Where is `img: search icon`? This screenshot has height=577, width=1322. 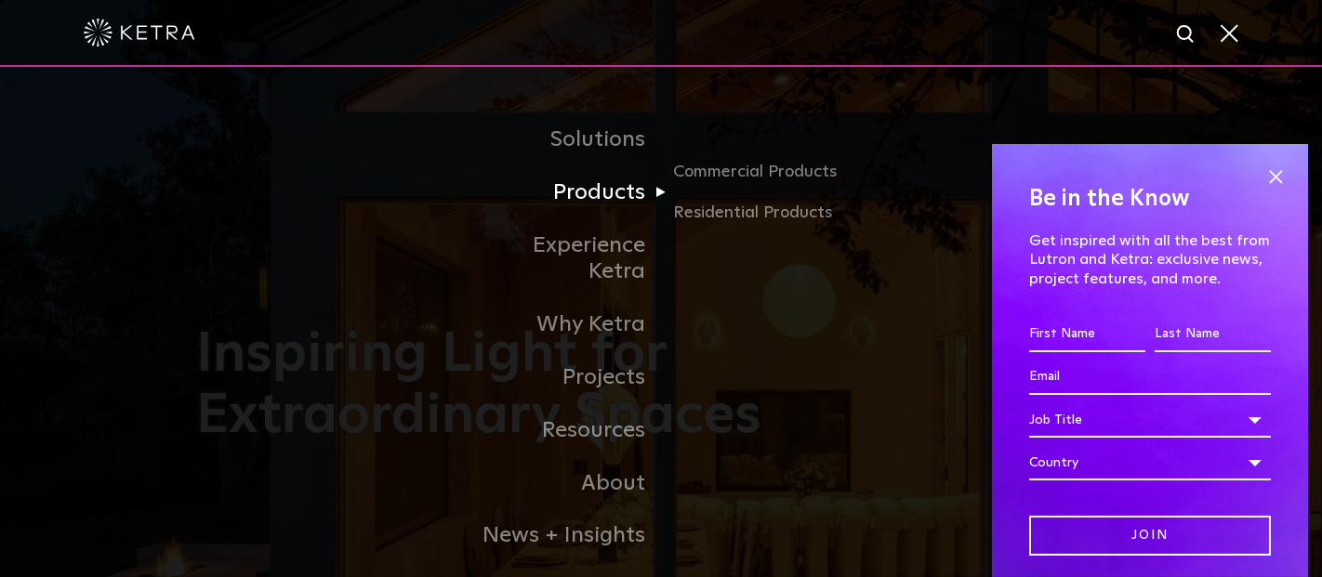 img: search icon is located at coordinates (1186, 34).